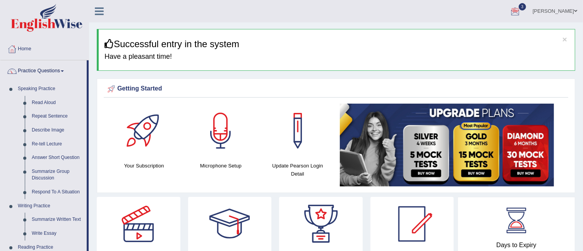 This screenshot has height=251, width=583. I want to click on a: Speaking Practice, so click(50, 89).